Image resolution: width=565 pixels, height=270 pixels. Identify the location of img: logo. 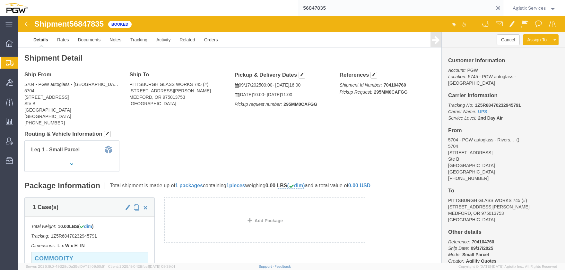
(16, 8).